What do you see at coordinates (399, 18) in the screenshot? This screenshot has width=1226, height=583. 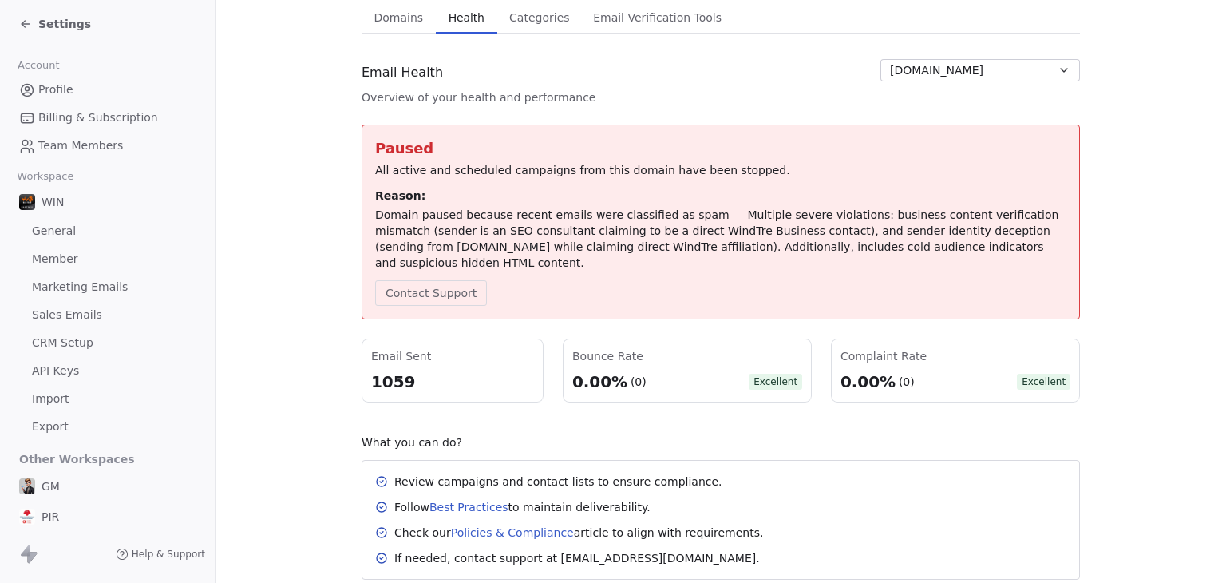 I see `span: Domains` at bounding box center [399, 18].